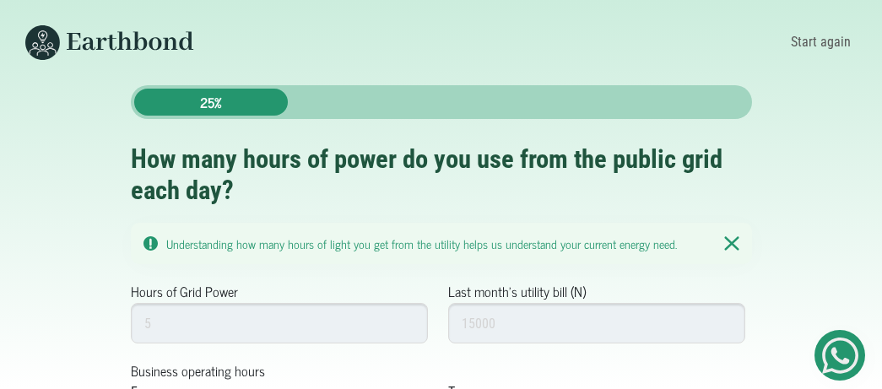  I want to click on label: Last month's utility bill (N), so click(517, 291).